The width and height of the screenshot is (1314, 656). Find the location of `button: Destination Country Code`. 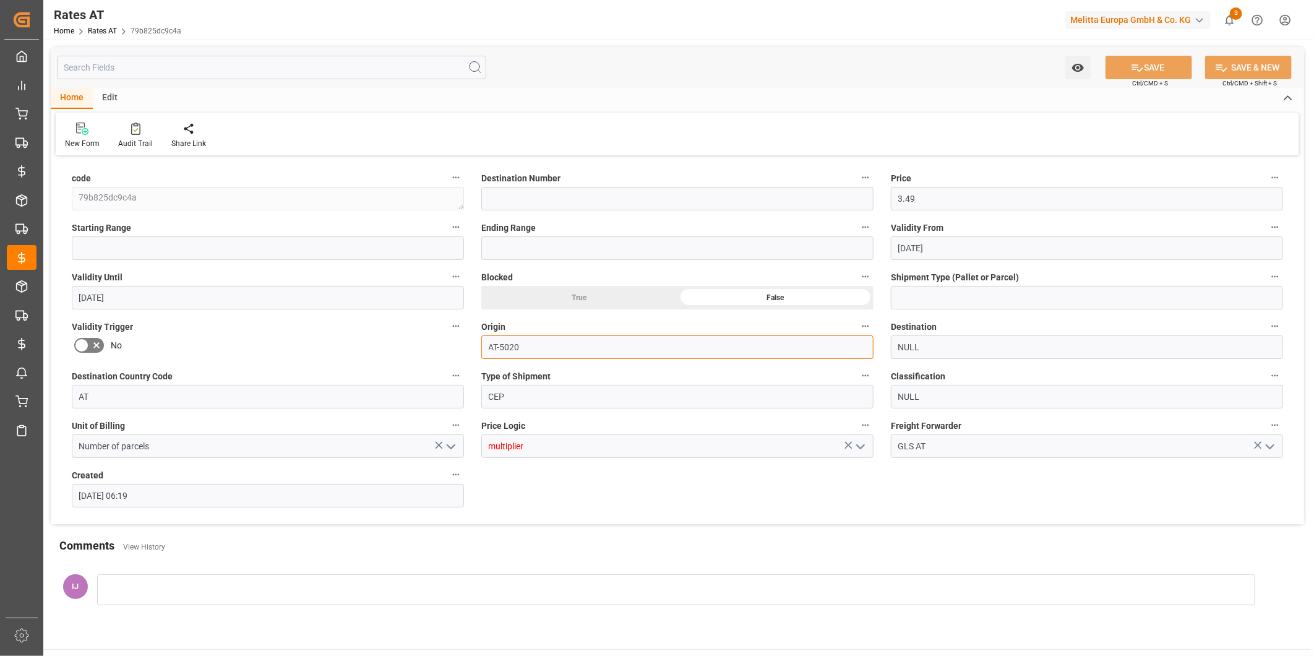

button: Destination Country Code is located at coordinates (456, 375).